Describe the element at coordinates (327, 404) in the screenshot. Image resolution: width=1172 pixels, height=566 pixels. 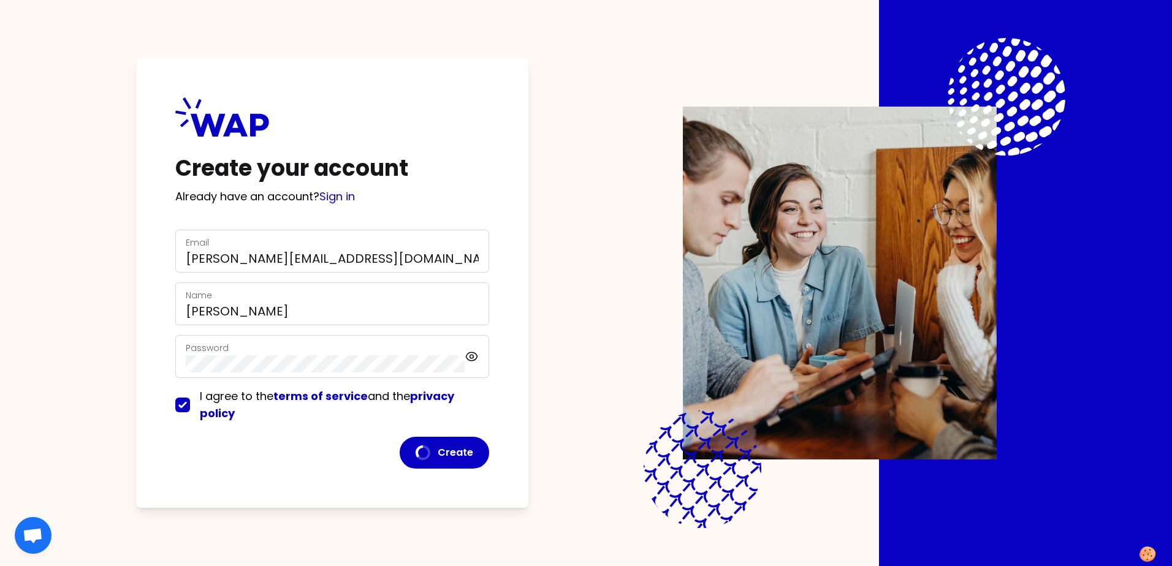
I see `span: I agree to the and the` at that location.